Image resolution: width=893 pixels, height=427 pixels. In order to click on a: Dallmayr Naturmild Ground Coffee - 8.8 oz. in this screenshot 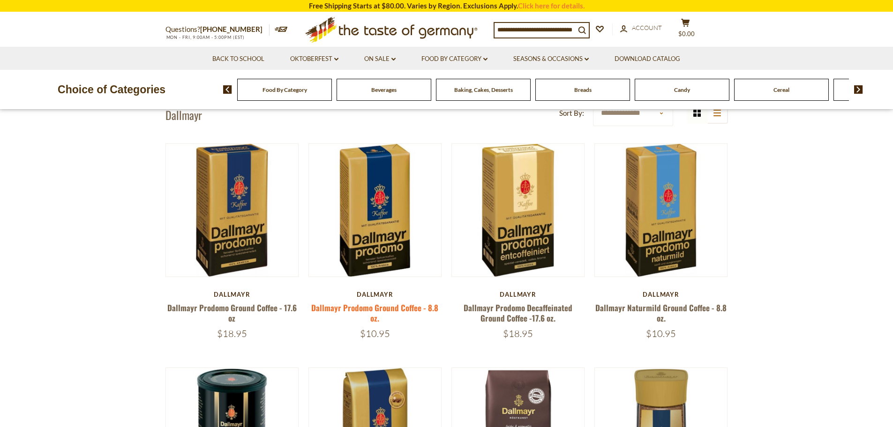, I will do `click(661, 313)`.